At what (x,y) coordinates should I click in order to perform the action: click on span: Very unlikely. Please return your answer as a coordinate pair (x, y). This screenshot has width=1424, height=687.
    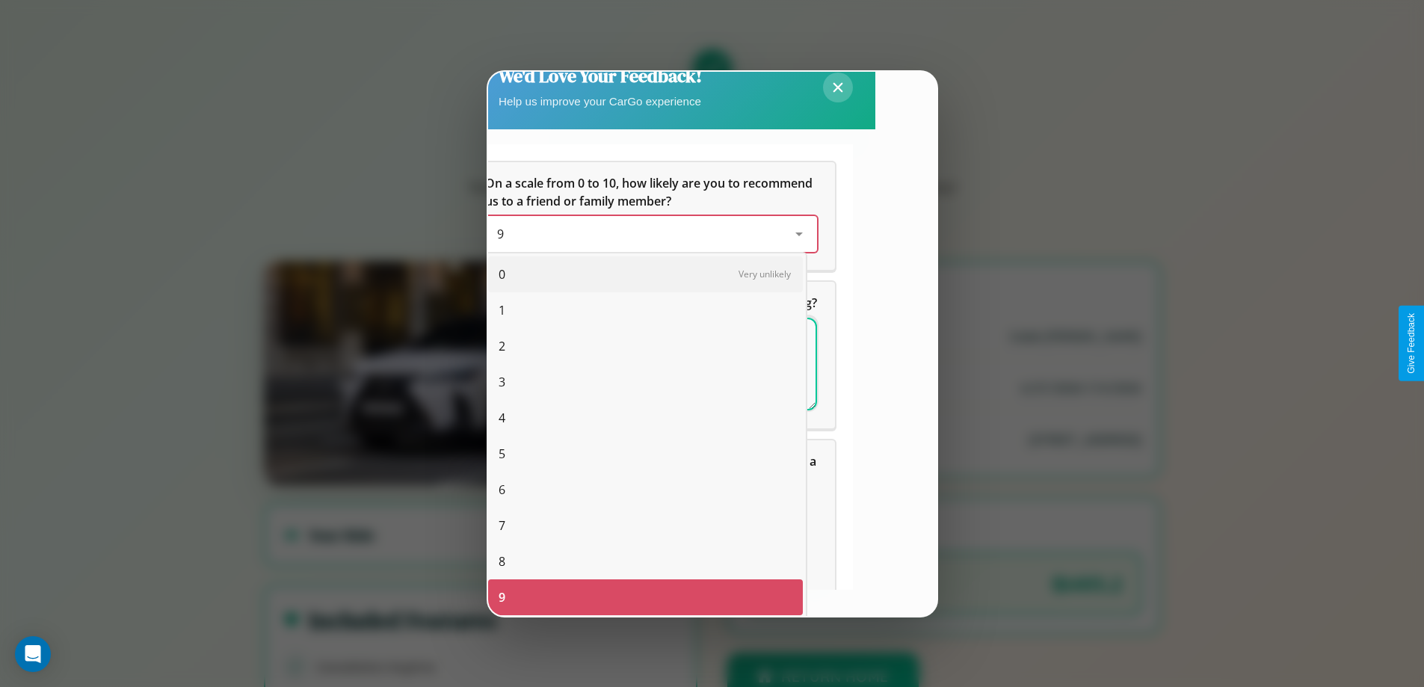
    Looking at the image, I should click on (765, 274).